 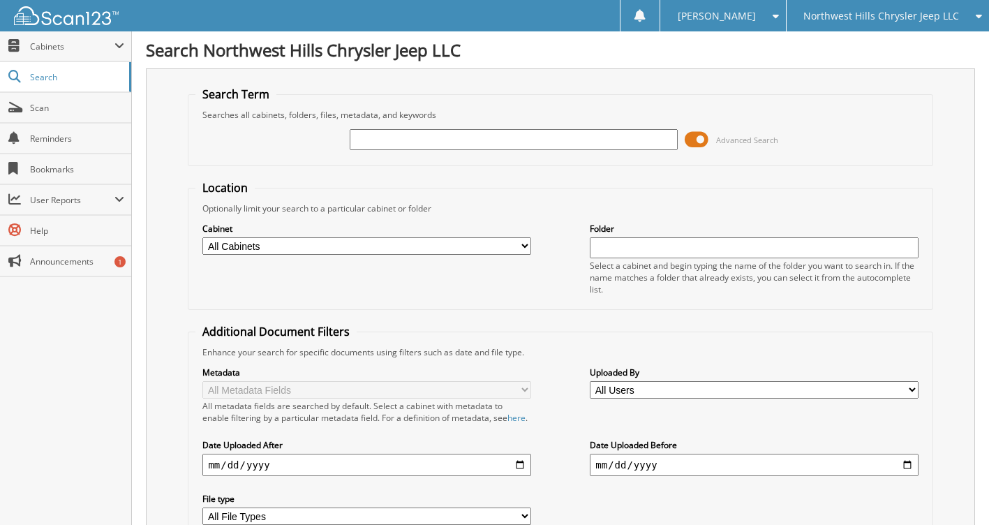 I want to click on label: Cabinet, so click(x=367, y=228).